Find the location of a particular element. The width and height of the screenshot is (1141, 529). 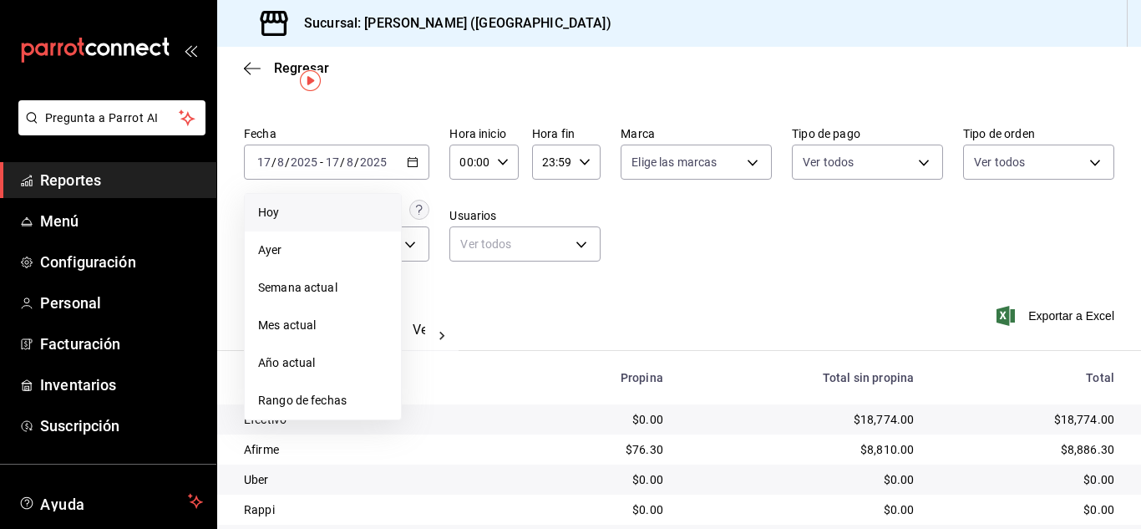

span: Semana actual is located at coordinates (322, 287).